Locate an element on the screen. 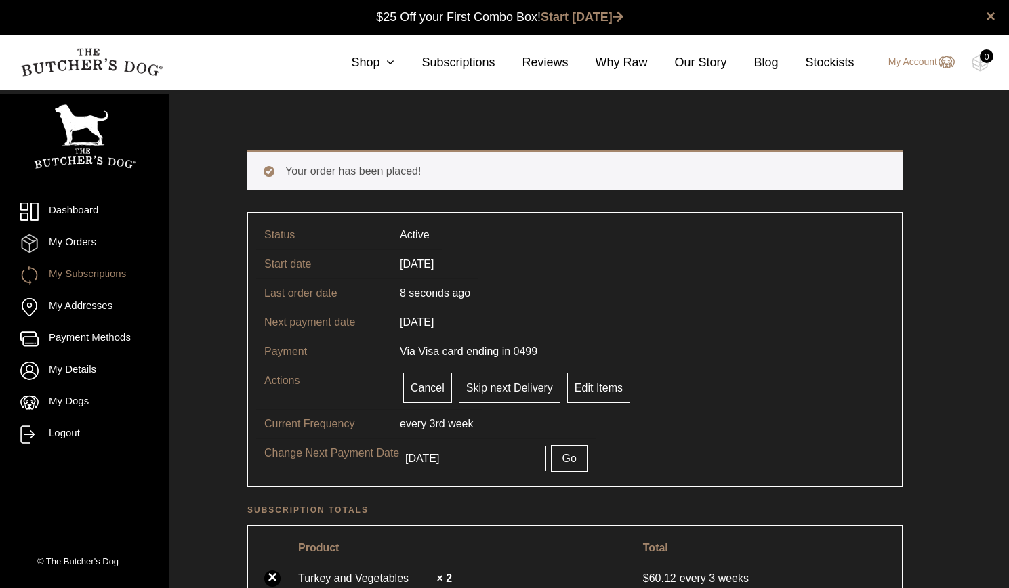 This screenshot has height=588, width=1009. span: 60.12 is located at coordinates (662, 578).